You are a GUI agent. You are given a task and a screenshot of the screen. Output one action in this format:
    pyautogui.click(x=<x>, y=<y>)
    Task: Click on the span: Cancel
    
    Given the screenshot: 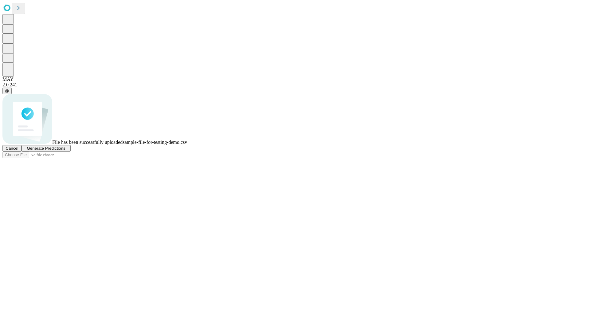 What is the action you would take?
    pyautogui.click(x=12, y=148)
    